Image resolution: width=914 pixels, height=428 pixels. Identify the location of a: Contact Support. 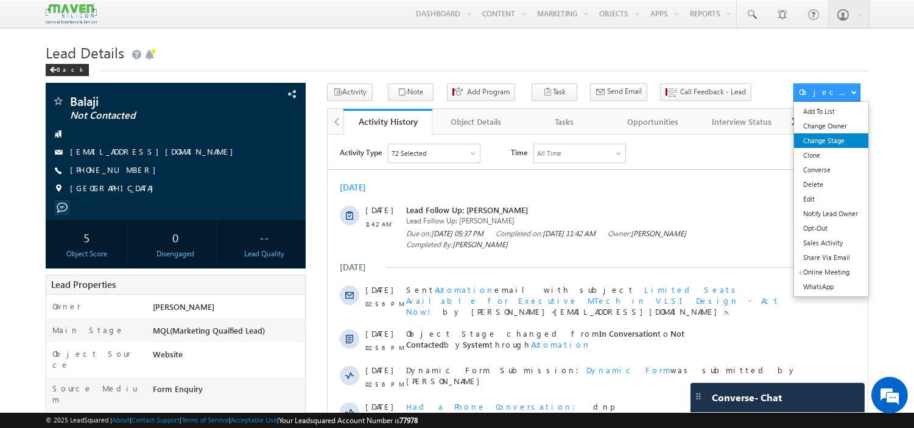
(155, 419).